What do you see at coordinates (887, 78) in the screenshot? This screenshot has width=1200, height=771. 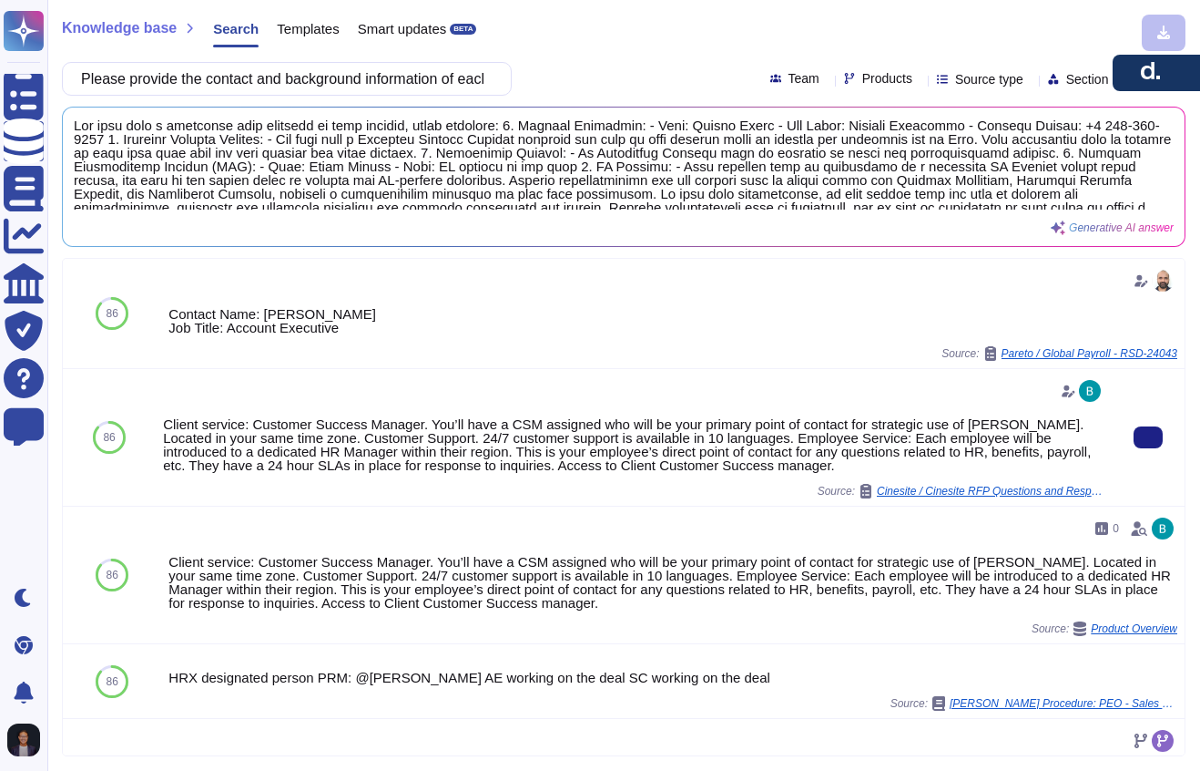 I see `span: Products` at bounding box center [887, 78].